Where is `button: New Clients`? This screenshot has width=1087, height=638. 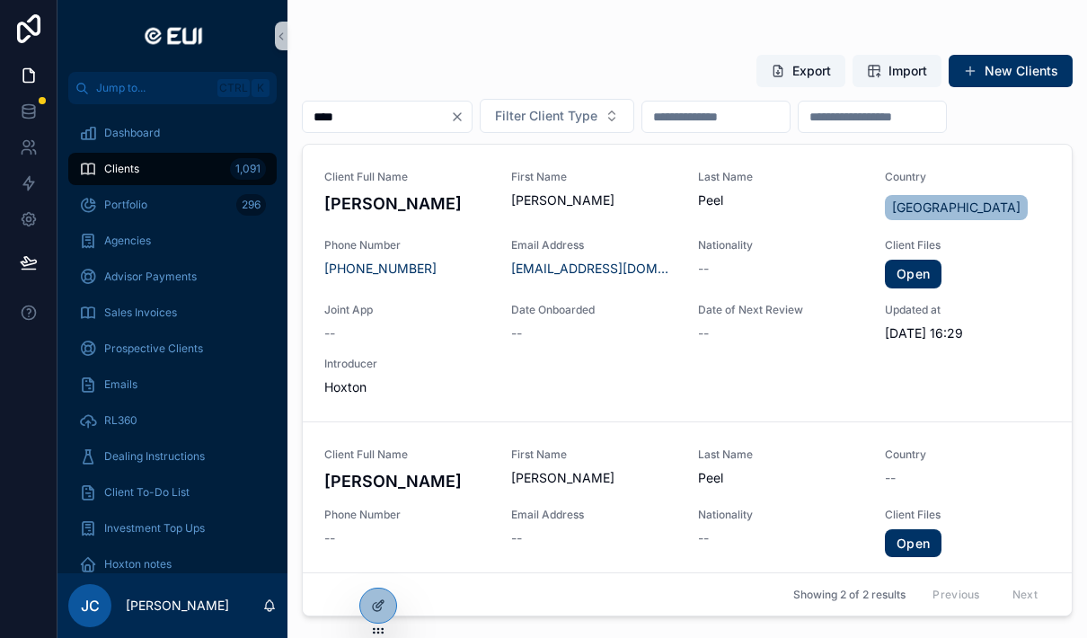 button: New Clients is located at coordinates (1011, 71).